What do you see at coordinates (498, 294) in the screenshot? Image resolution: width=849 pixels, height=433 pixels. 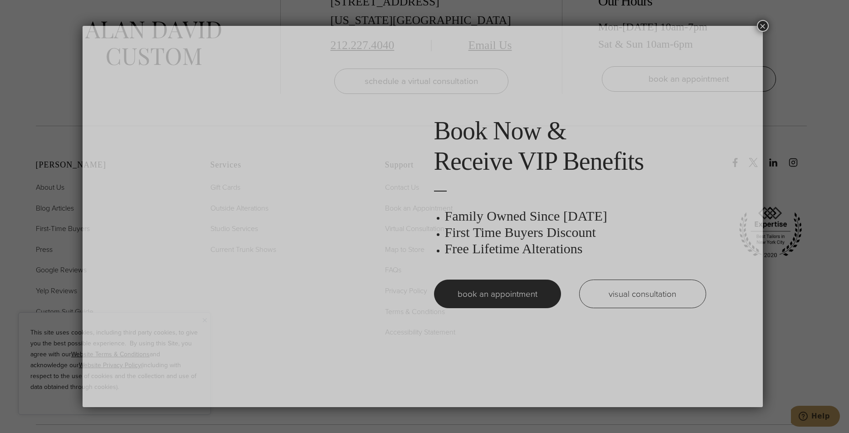 I see `a: book an appointment` at bounding box center [498, 294].